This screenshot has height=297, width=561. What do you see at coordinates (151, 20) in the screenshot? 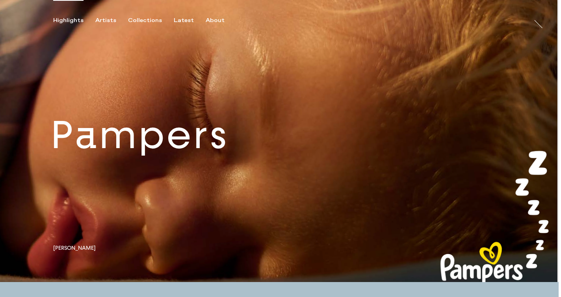
I see `button: Collections` at bounding box center [151, 20].